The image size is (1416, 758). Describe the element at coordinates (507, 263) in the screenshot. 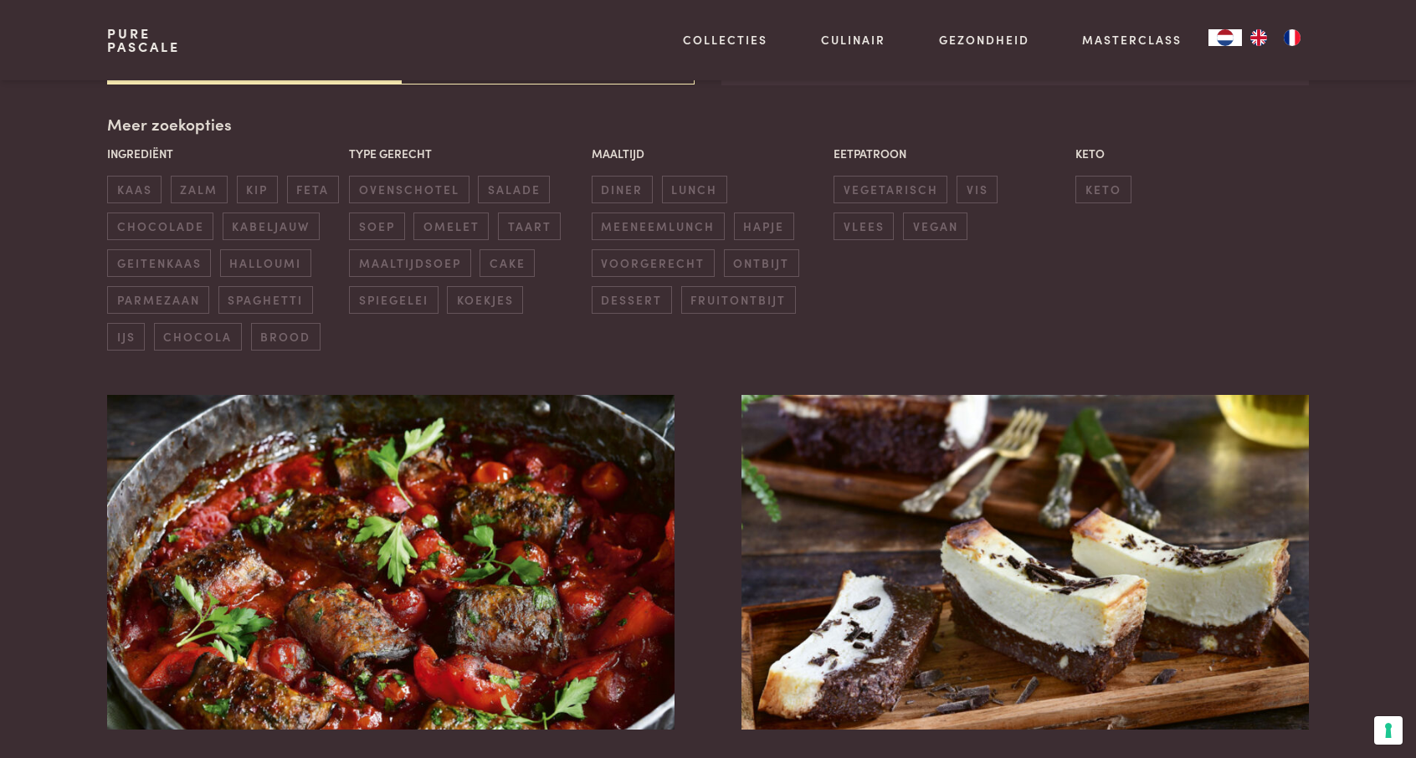

I see `span: cake` at that location.